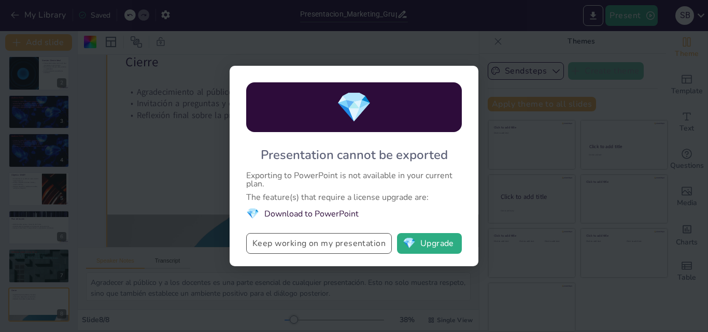 Image resolution: width=708 pixels, height=332 pixels. What do you see at coordinates (319, 244) in the screenshot?
I see `button: Keep working on my presentation` at bounding box center [319, 244].